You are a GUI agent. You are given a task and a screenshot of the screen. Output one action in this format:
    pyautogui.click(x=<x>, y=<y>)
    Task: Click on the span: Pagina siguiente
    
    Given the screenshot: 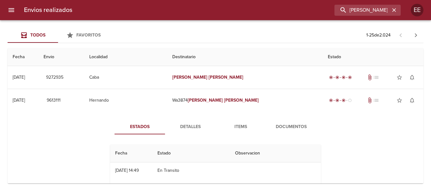 What is the action you would take?
    pyautogui.click(x=416, y=35)
    